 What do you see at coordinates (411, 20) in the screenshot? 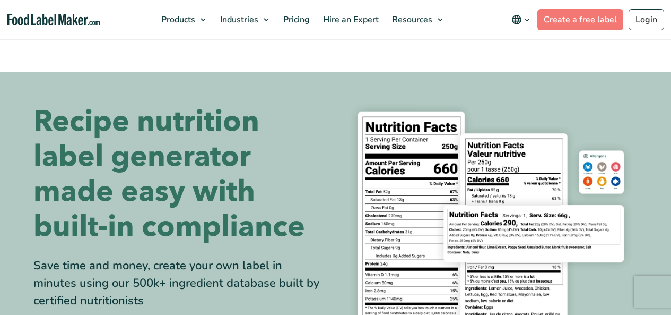
I see `span: Resources` at bounding box center [411, 20].